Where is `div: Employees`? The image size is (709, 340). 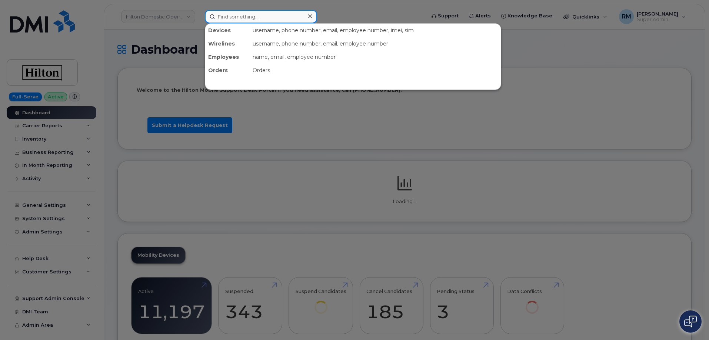
div: Employees is located at coordinates (227, 57).